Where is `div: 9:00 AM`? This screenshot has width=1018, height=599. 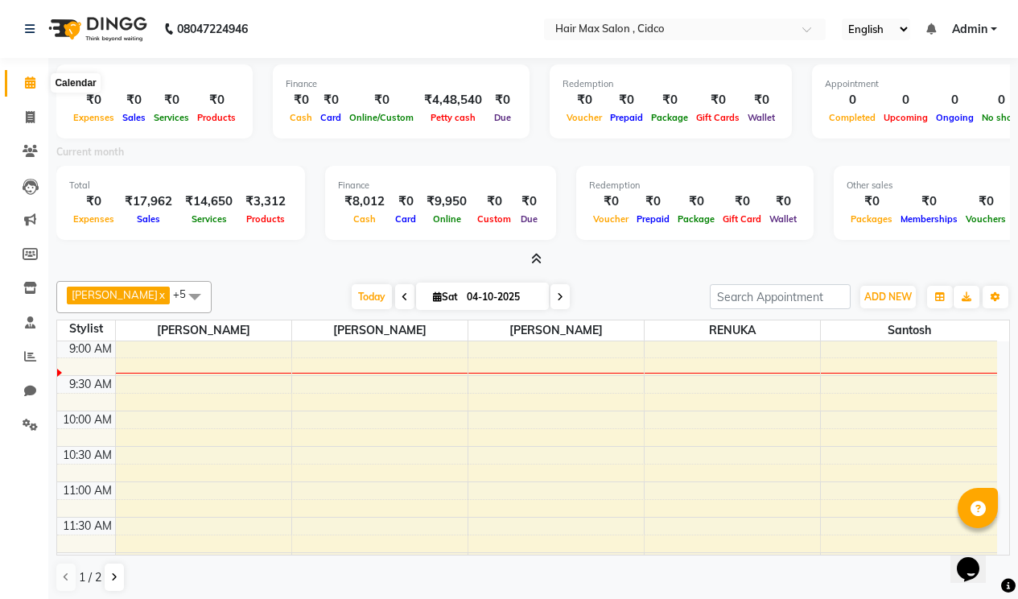
div: 9:00 AM is located at coordinates (90, 348).